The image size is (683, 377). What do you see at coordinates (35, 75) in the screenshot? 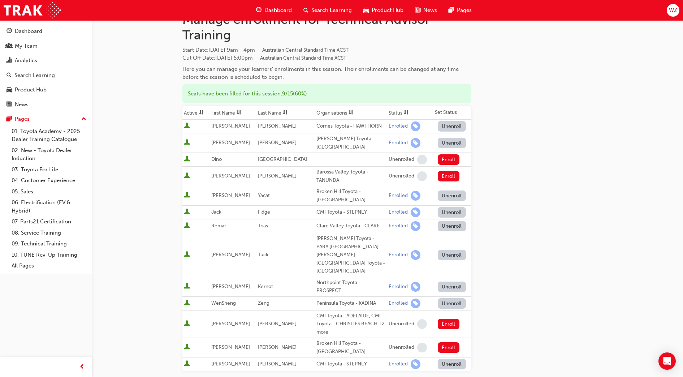
I see `div: Search Learning` at bounding box center [35, 75].